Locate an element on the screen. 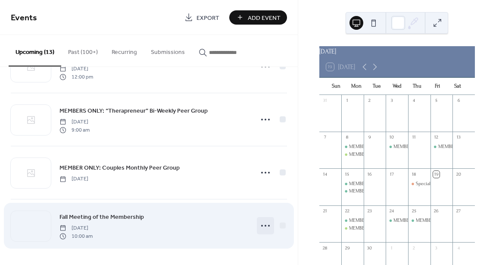 The image size is (496, 265). div: 28 is located at coordinates (325, 247).